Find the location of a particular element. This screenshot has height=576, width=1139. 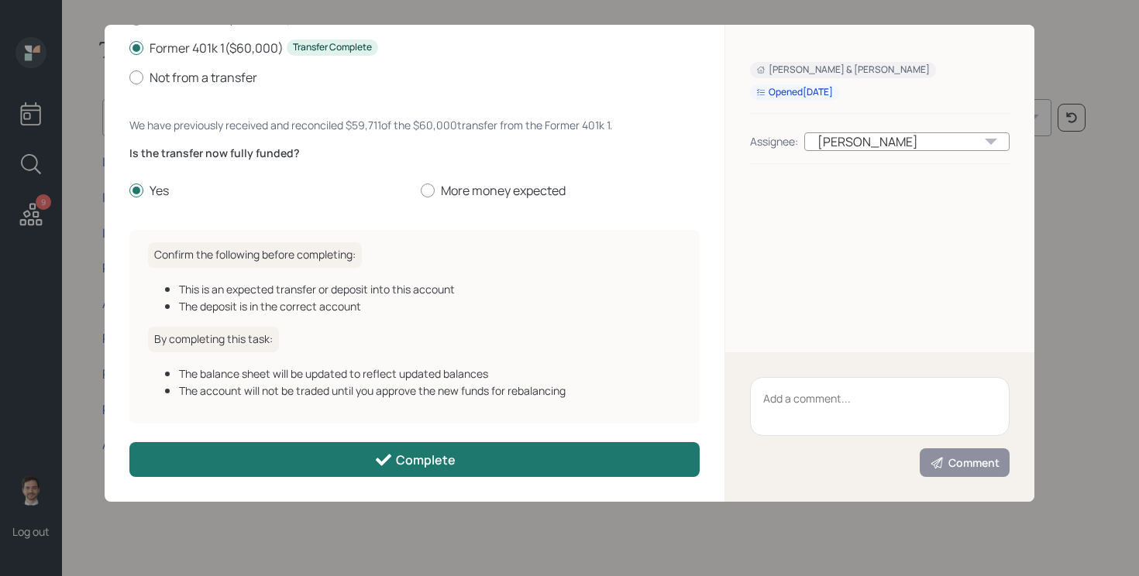

div: The balance sheet will be updated to reflect updated balances is located at coordinates (430, 373).